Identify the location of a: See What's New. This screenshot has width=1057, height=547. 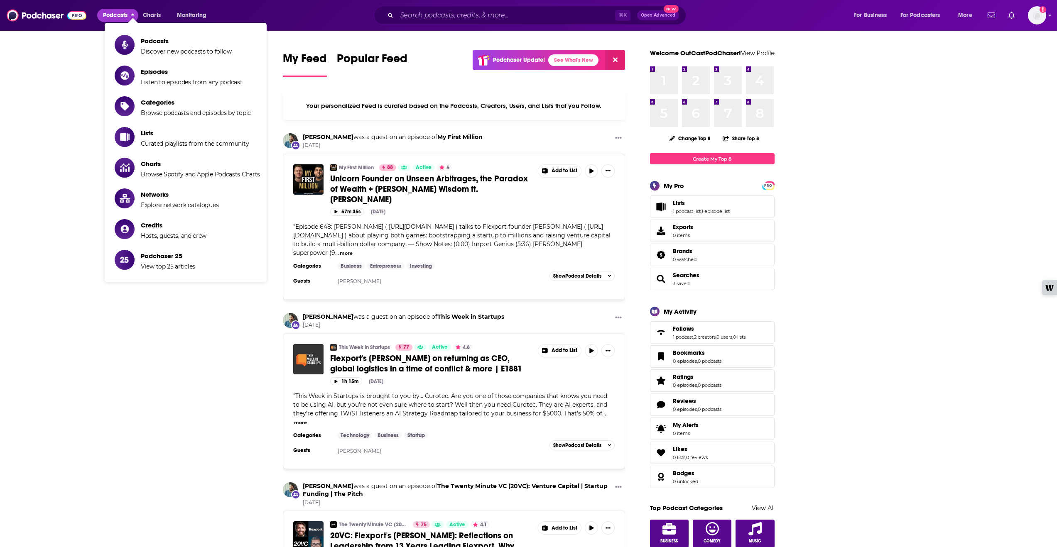
(573, 60).